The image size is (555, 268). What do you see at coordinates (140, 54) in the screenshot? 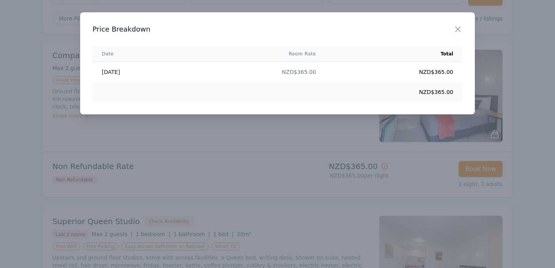
I see `th: Date` at bounding box center [140, 54].